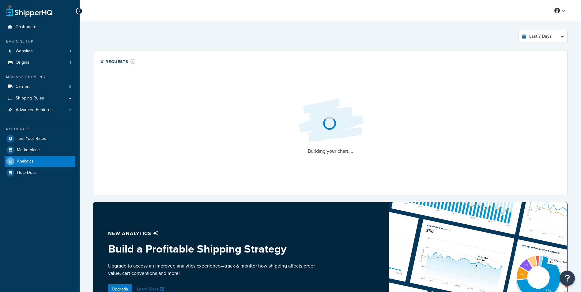  What do you see at coordinates (40, 129) in the screenshot?
I see `div: Resources` at bounding box center [40, 129].